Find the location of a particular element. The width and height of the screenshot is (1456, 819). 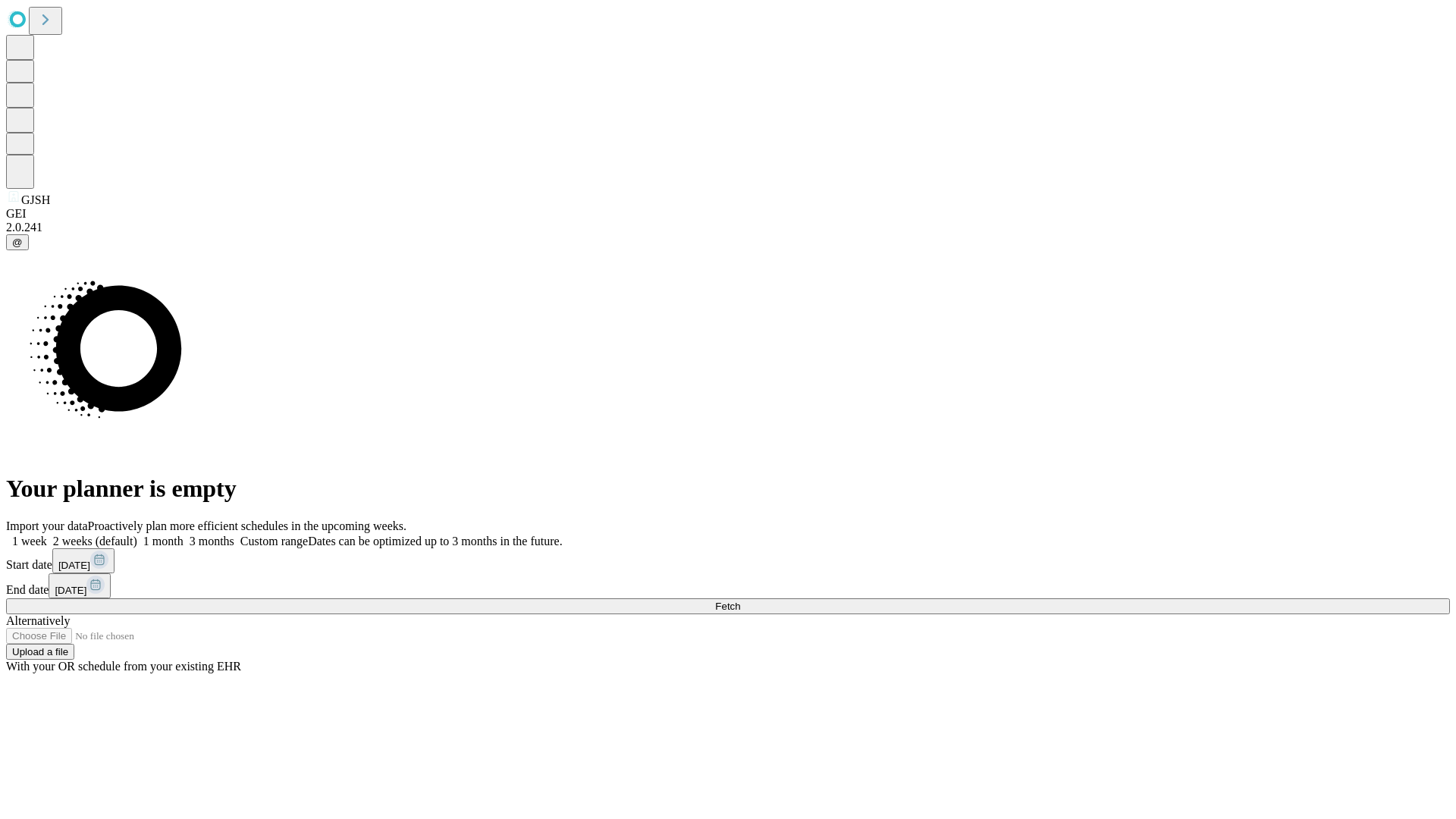

span: GJSH is located at coordinates (35, 200).